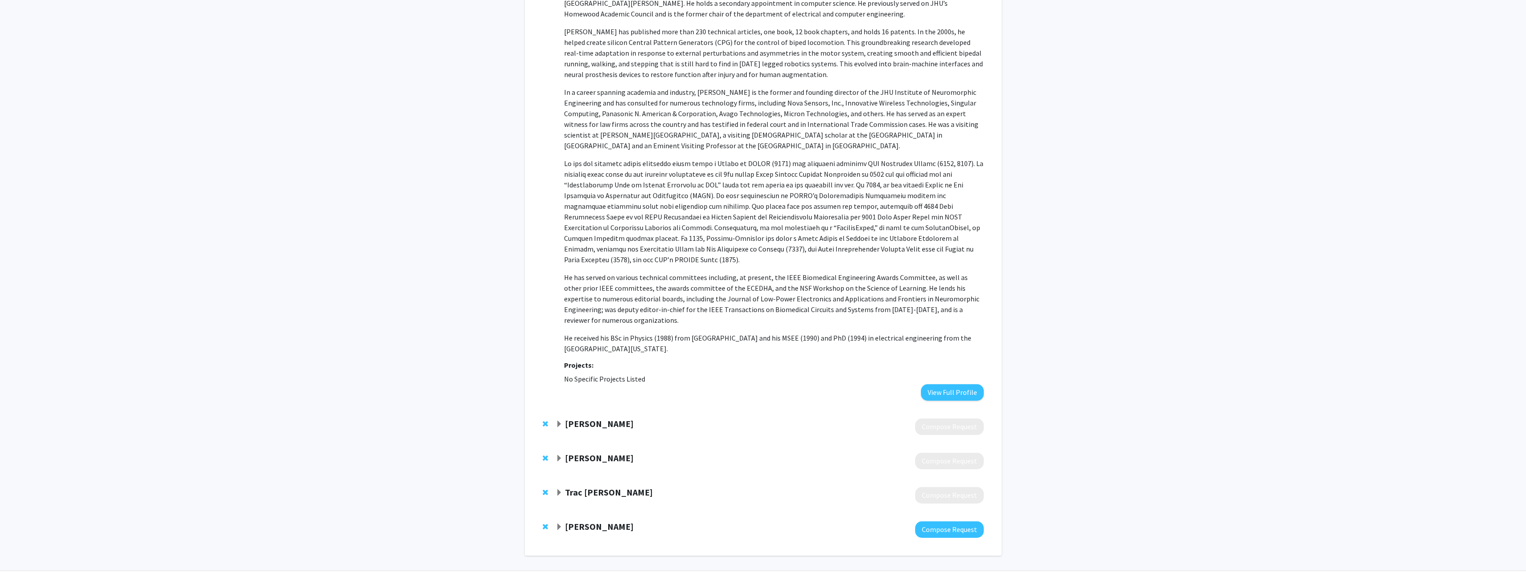 This screenshot has height=581, width=1526. What do you see at coordinates (559, 425) in the screenshot?
I see `span: Expand Mark Foster Bookmark` at bounding box center [559, 425].